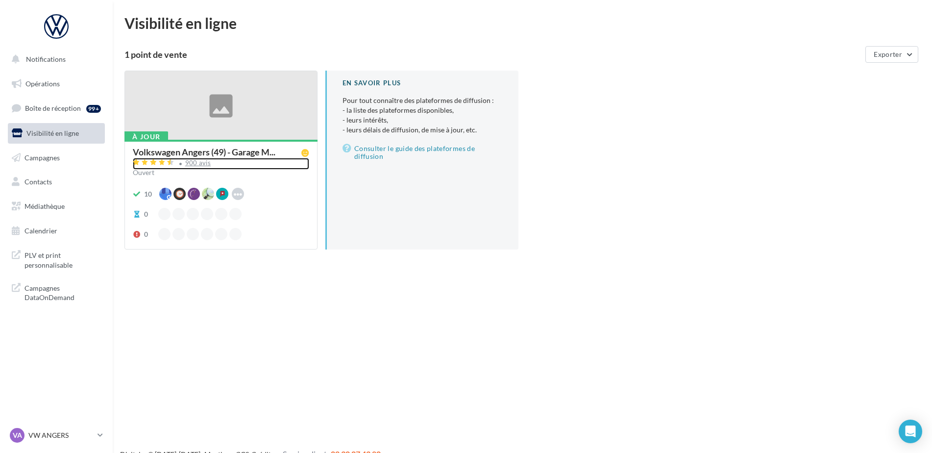 The height and width of the screenshot is (453, 932). Describe the element at coordinates (888, 54) in the screenshot. I see `span: Exporter` at that location.